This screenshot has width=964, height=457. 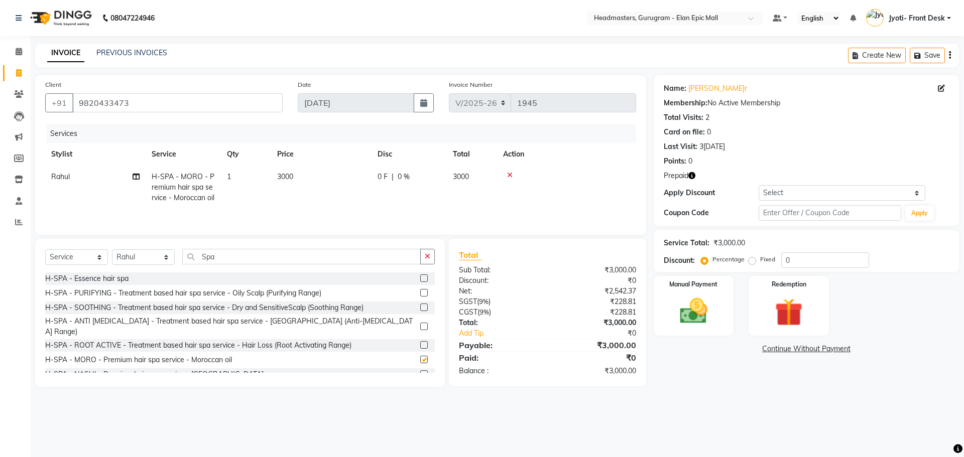 I want to click on div: H-SPA - PURIFYING - Treatment based hair spa service - Oily Scalp (Purifying Range), so click(x=183, y=293).